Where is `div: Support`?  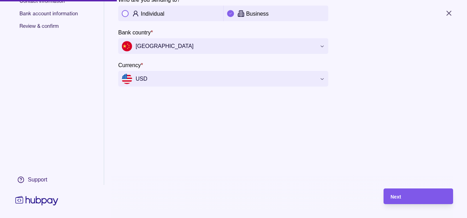 div: Support is located at coordinates (38, 180).